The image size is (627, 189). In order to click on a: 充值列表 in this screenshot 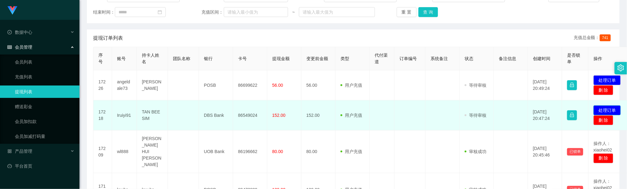, I will do `click(45, 77)`.